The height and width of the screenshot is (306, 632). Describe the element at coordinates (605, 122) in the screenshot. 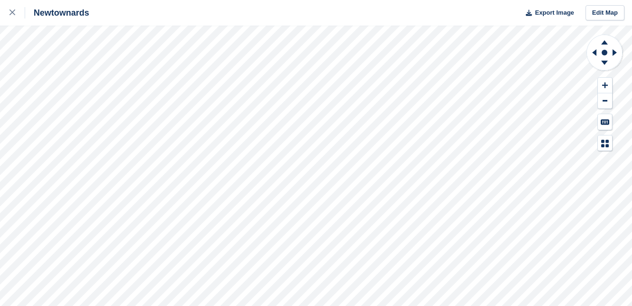

I see `button: Keyboard Shortcuts` at that location.